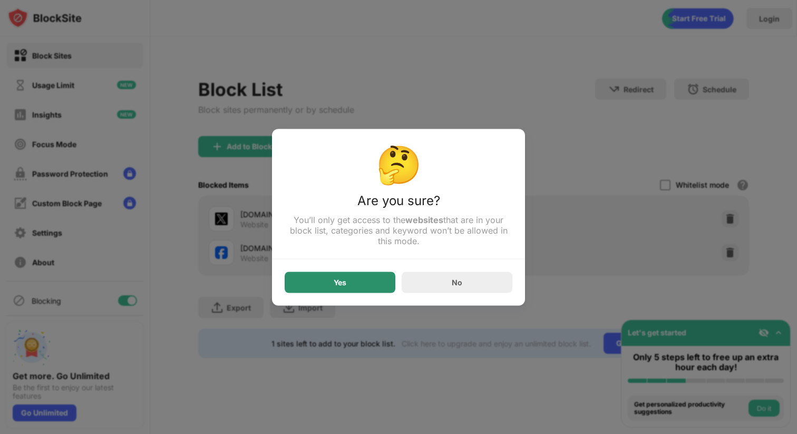 The image size is (797, 434). I want to click on strong: websites, so click(424, 219).